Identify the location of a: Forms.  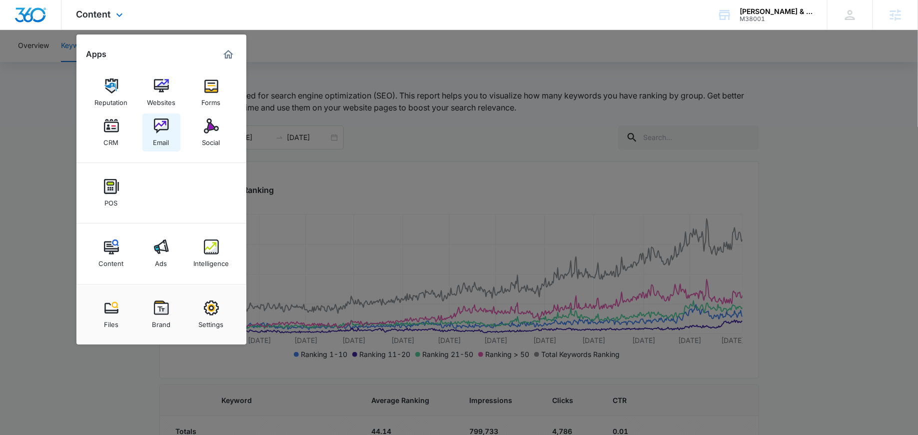
(211, 92).